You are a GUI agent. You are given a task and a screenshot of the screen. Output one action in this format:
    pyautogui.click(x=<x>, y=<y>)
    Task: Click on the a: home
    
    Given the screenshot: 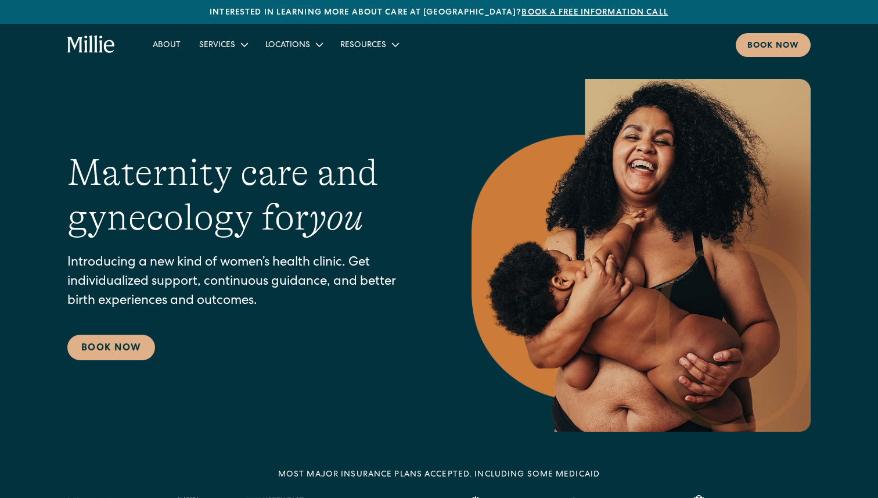 What is the action you would take?
    pyautogui.click(x=91, y=45)
    